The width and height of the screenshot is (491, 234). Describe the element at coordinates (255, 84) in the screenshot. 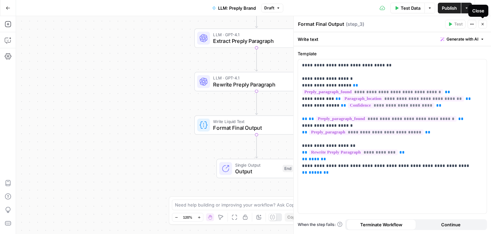

I see `span: Rewrite Preply Paragraph` at that location.